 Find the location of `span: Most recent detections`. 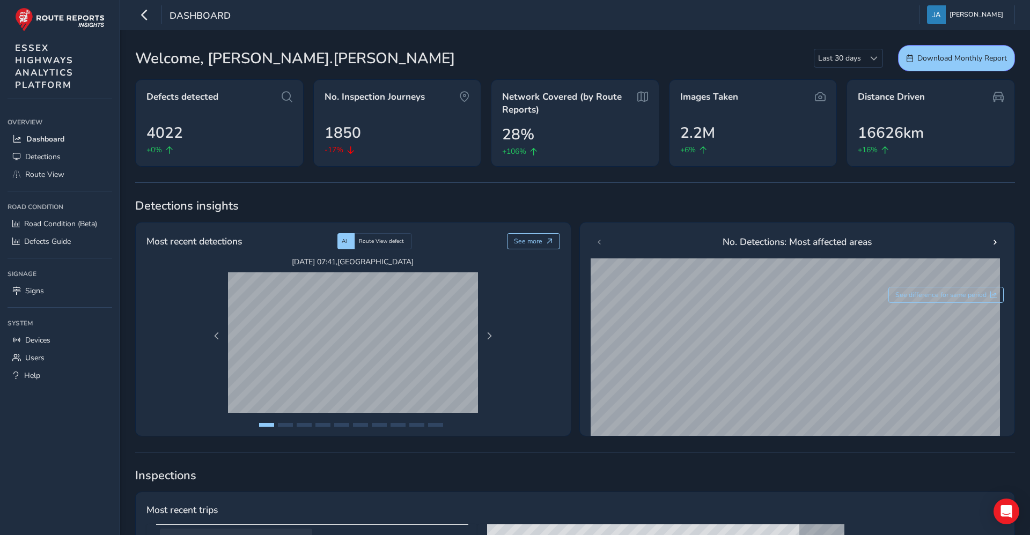

span: Most recent detections is located at coordinates (194, 241).